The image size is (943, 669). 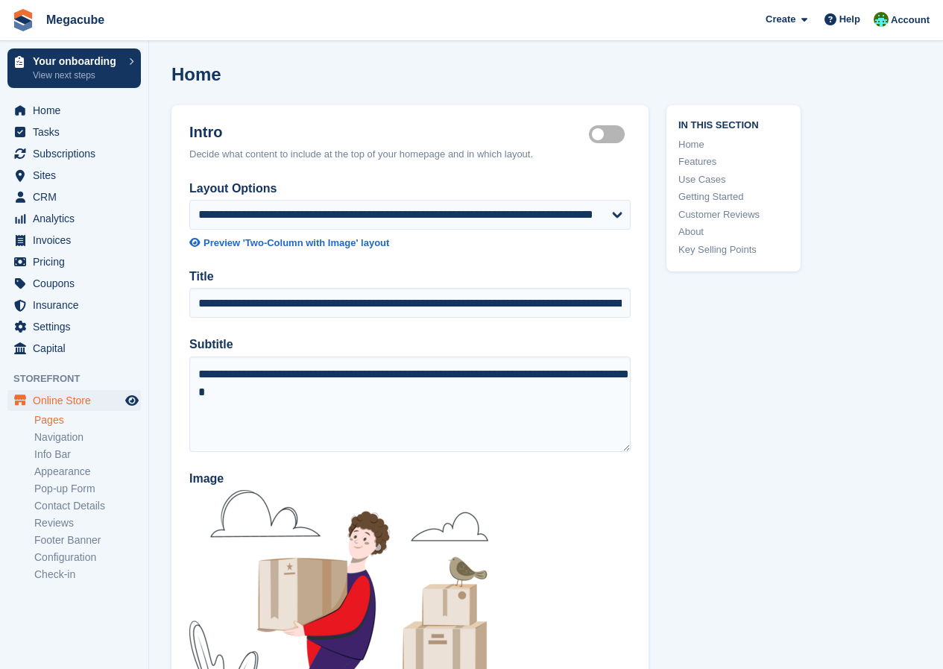 I want to click on h2: Intro, so click(x=389, y=132).